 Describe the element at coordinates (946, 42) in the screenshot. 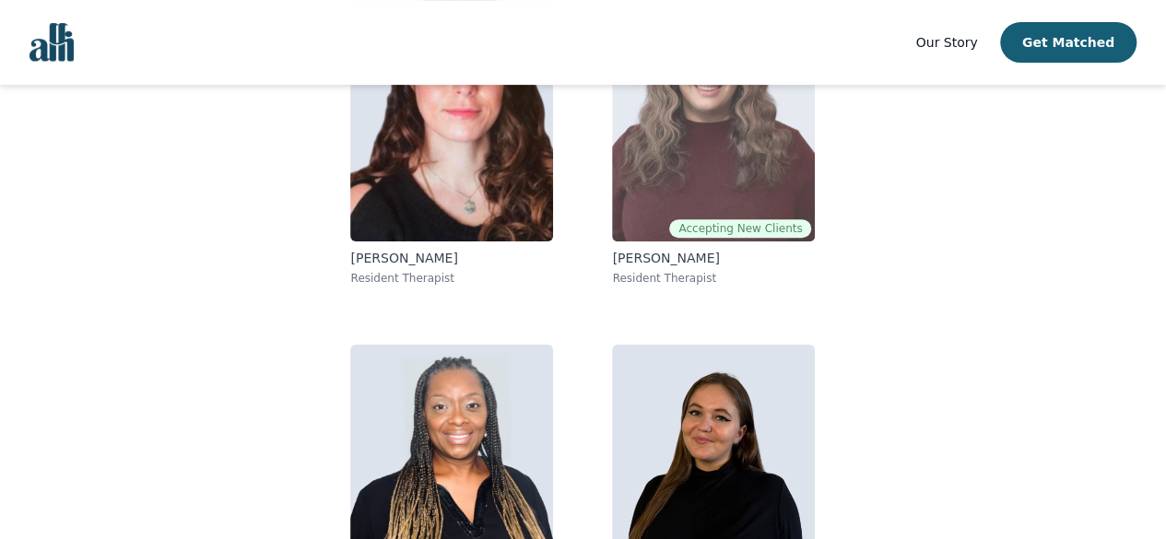

I see `span: Our Story` at that location.